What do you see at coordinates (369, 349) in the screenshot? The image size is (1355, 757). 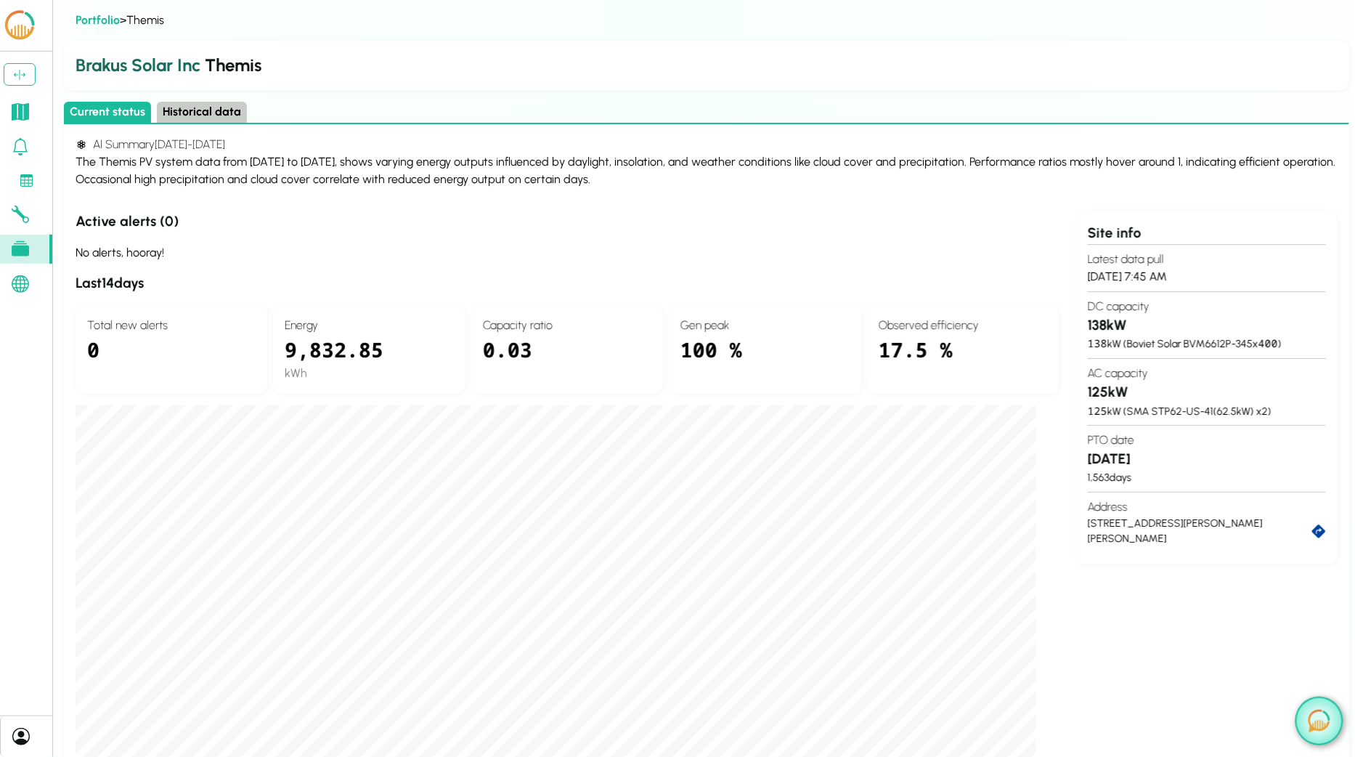 I see `div: 9,832.85` at bounding box center [369, 349].